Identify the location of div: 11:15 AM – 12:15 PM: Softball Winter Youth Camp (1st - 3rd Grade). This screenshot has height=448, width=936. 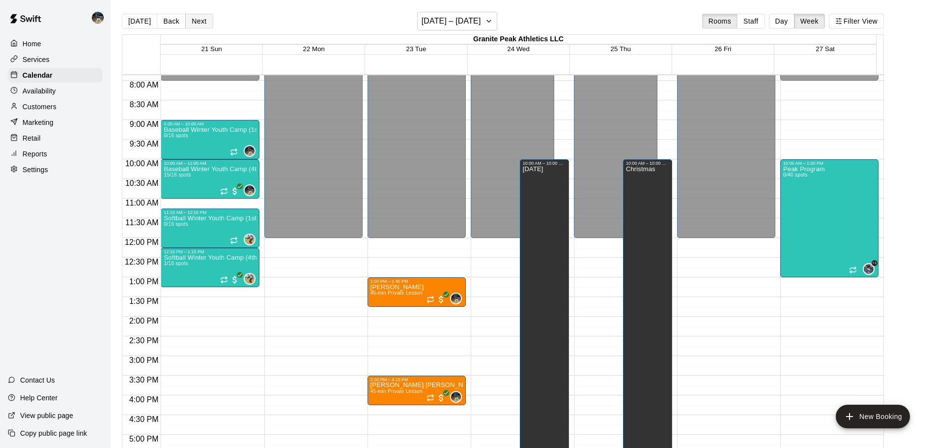
(210, 228).